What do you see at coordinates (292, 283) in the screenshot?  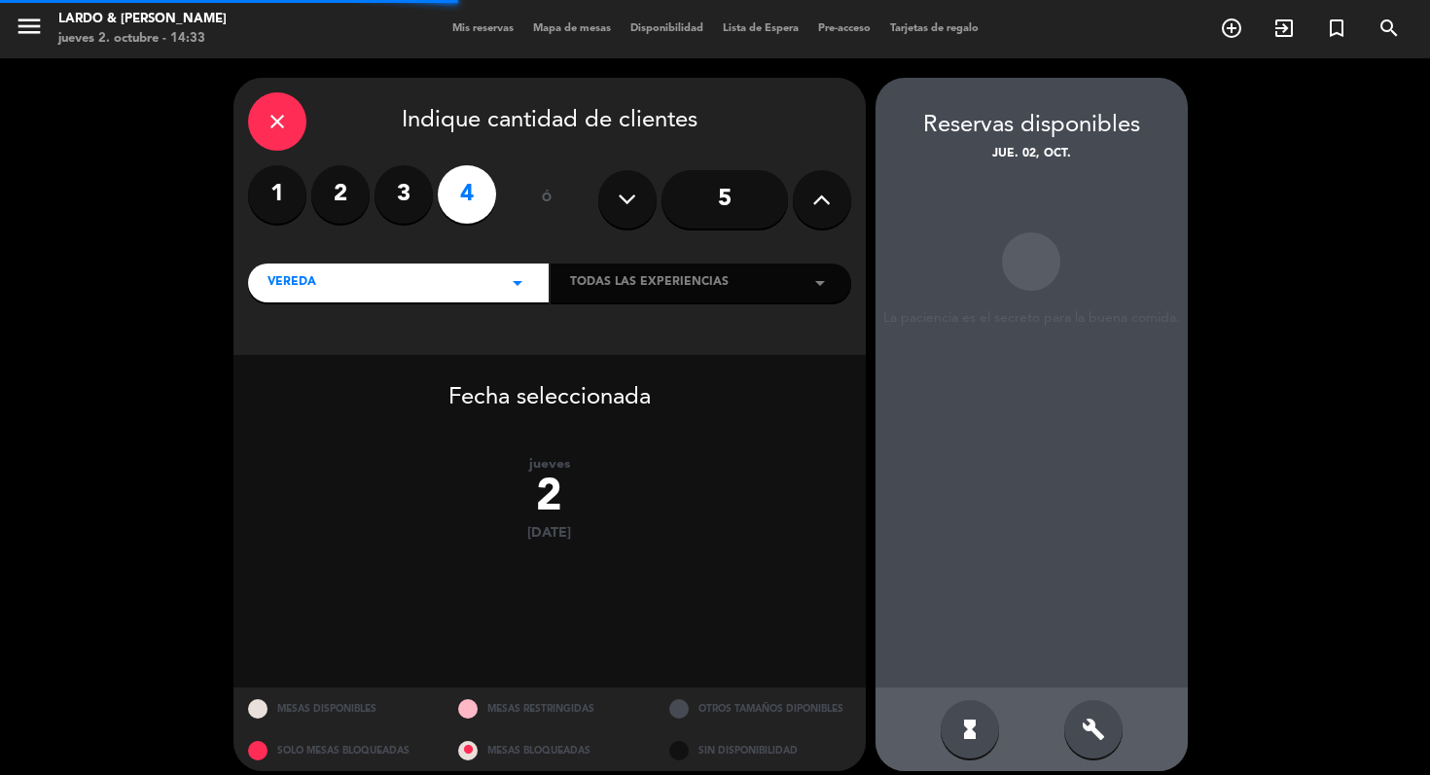 I see `span: VEREDA` at bounding box center [292, 283].